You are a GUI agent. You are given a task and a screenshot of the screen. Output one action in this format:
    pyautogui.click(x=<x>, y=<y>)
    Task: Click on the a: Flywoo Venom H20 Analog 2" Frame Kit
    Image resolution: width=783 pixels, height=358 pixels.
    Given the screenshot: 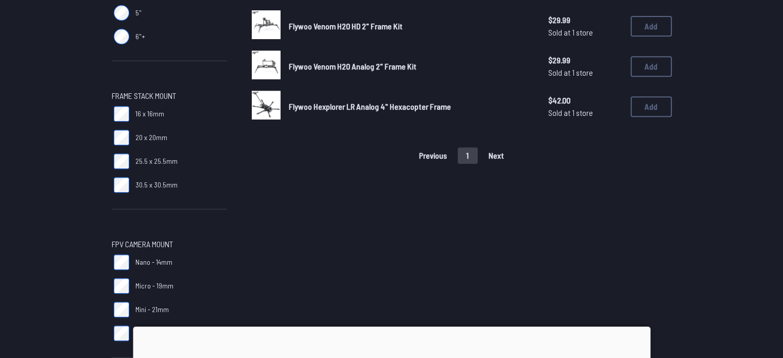 What is the action you would take?
    pyautogui.click(x=410, y=66)
    